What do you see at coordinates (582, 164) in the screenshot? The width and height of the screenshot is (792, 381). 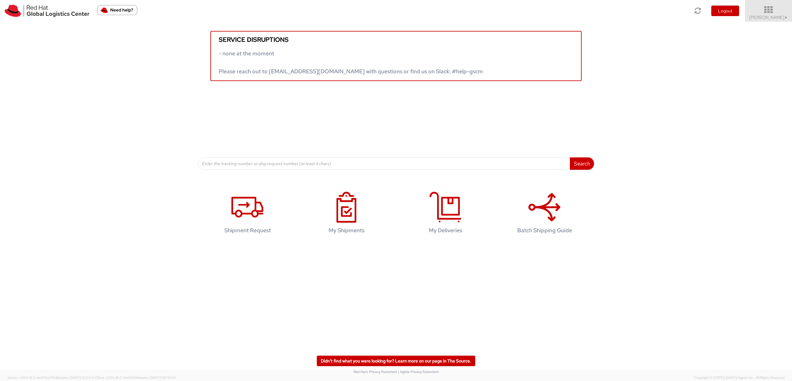 I see `button: Search` at bounding box center [582, 164].